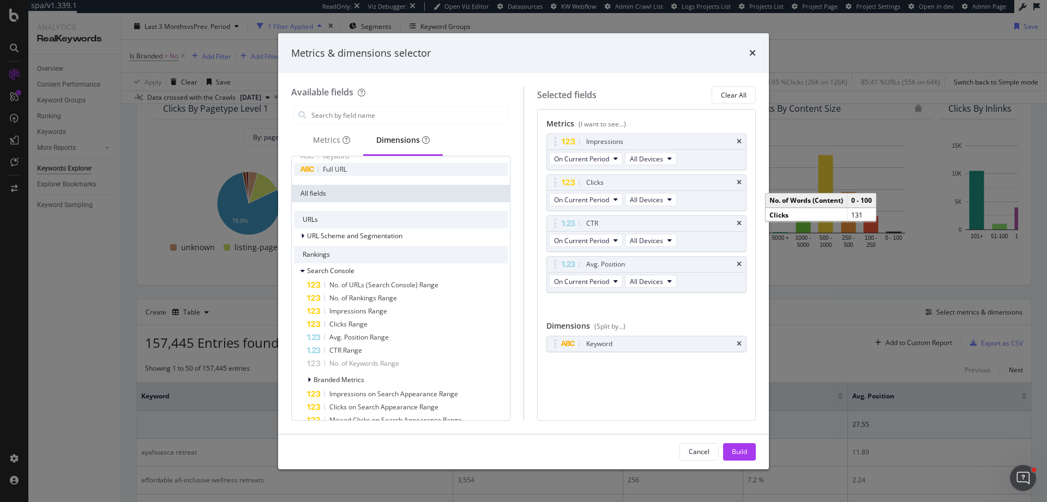 The height and width of the screenshot is (502, 1047). I want to click on div: URLs, so click(401, 220).